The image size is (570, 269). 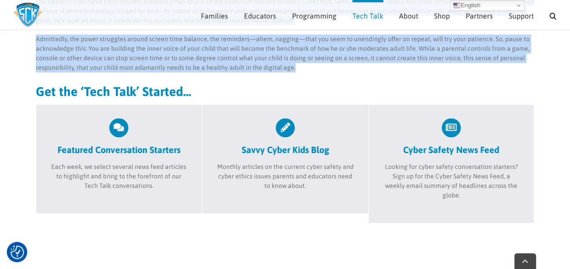 What do you see at coordinates (285, 92) in the screenshot?
I see `h2: Get the ‘Tech Talk’ Started…` at bounding box center [285, 92].